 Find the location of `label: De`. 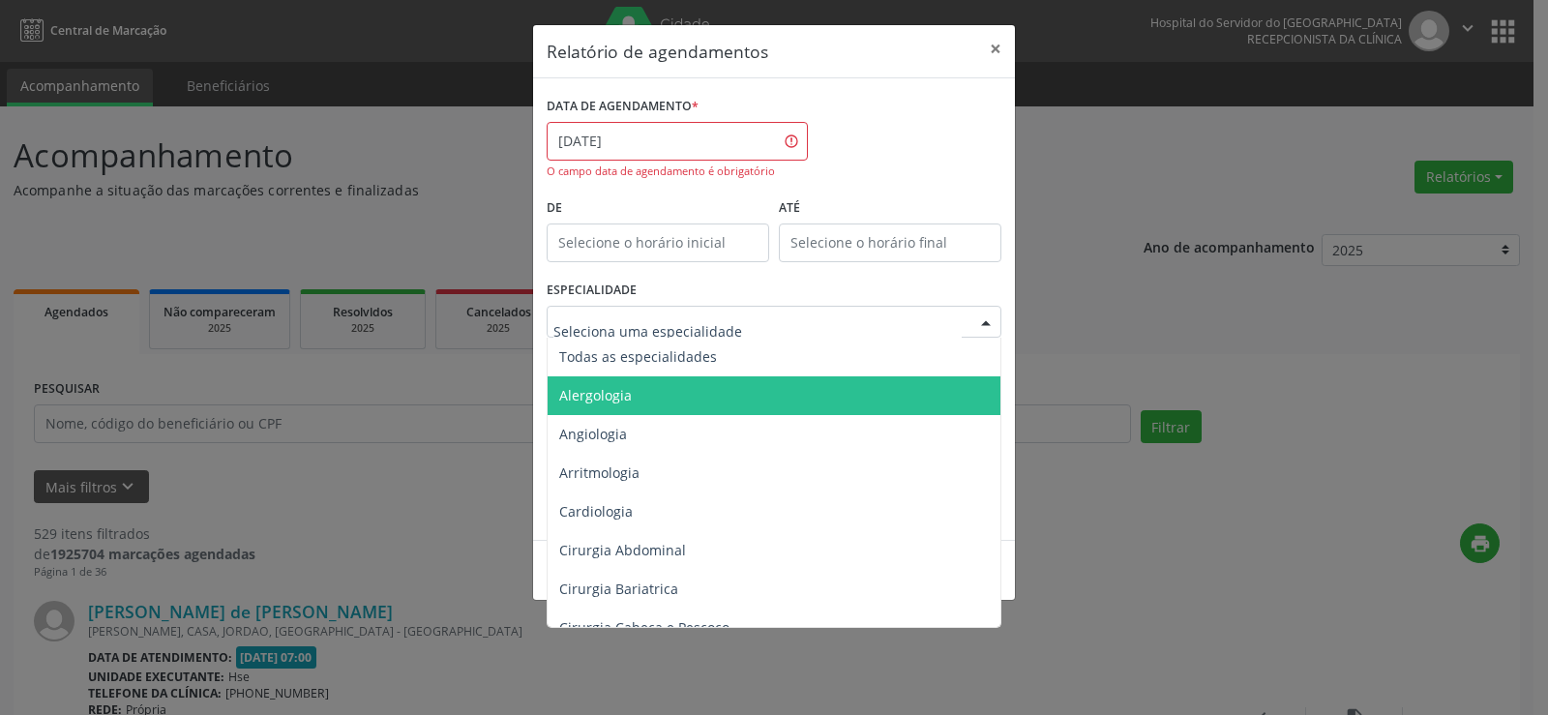

label: De is located at coordinates (658, 208).